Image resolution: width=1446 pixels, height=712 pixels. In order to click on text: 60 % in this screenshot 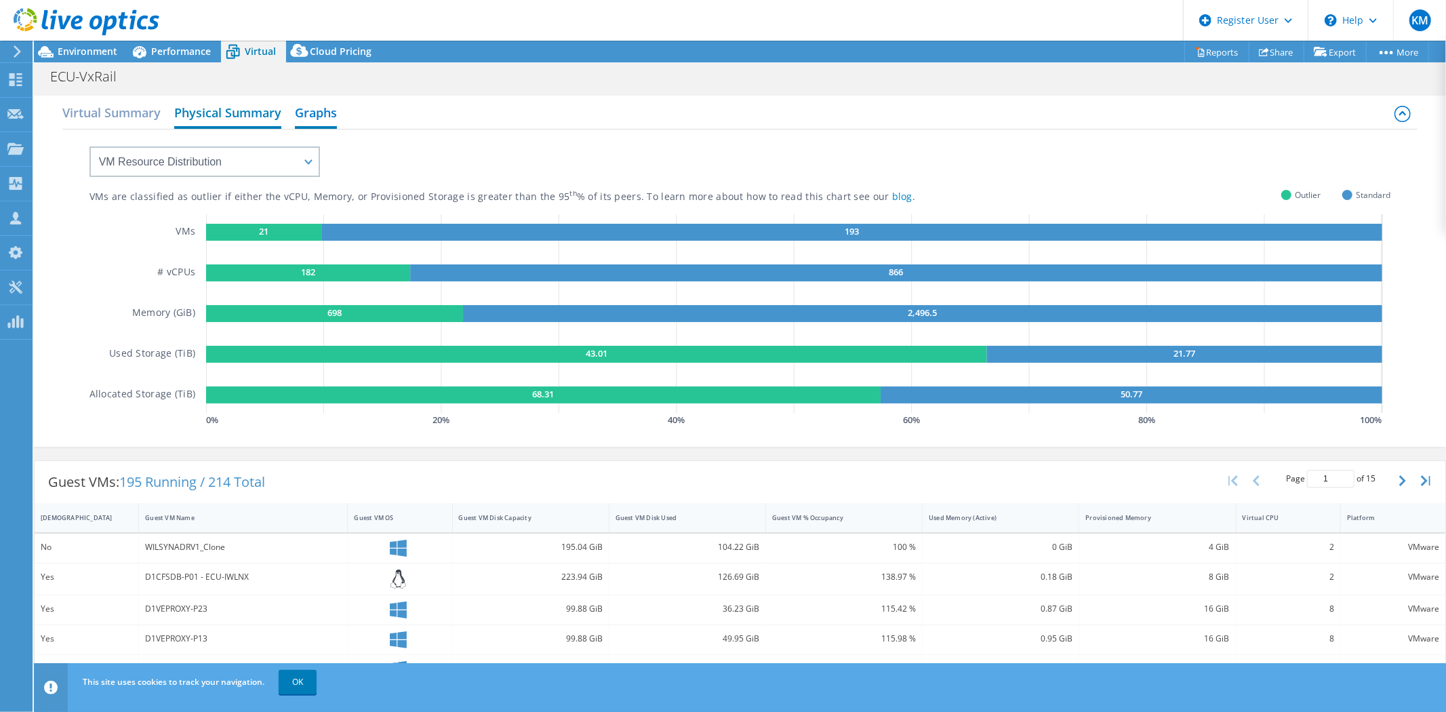, I will do `click(912, 420)`.